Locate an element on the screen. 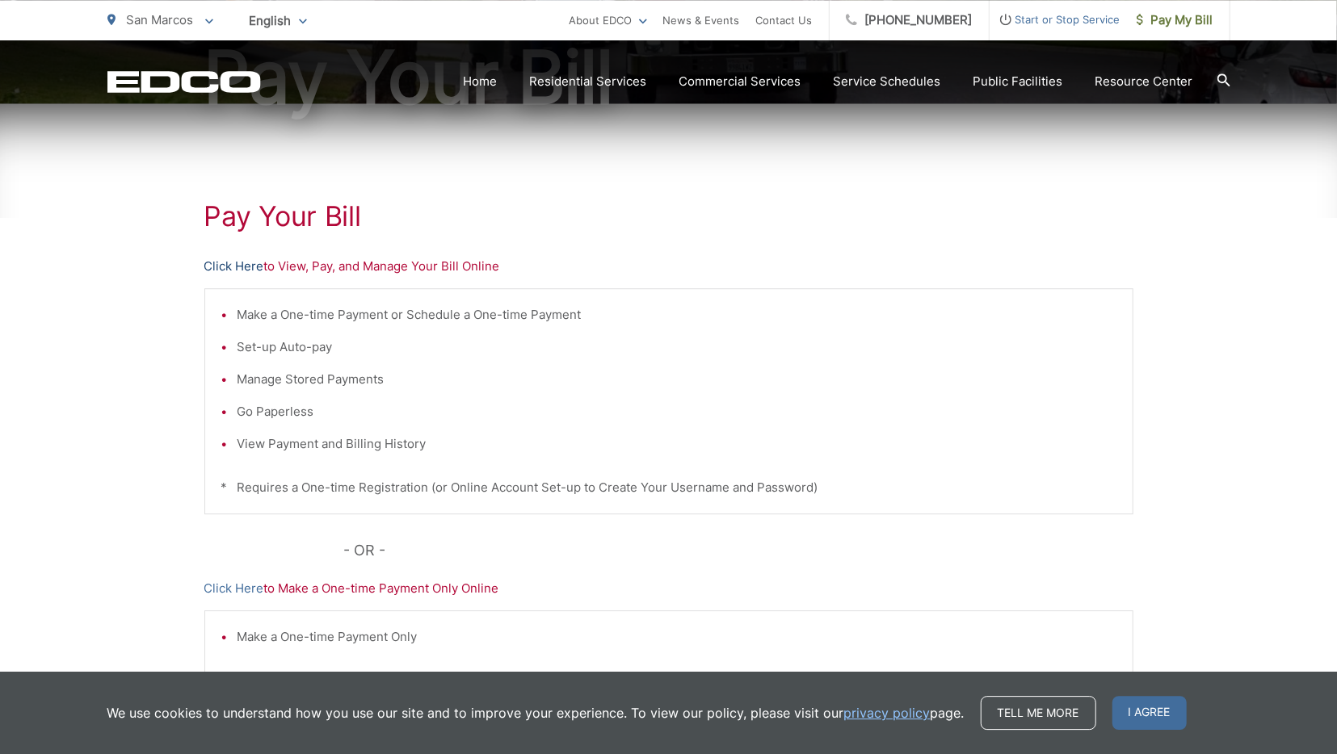 The height and width of the screenshot is (754, 1337). a: Home is located at coordinates (481, 82).